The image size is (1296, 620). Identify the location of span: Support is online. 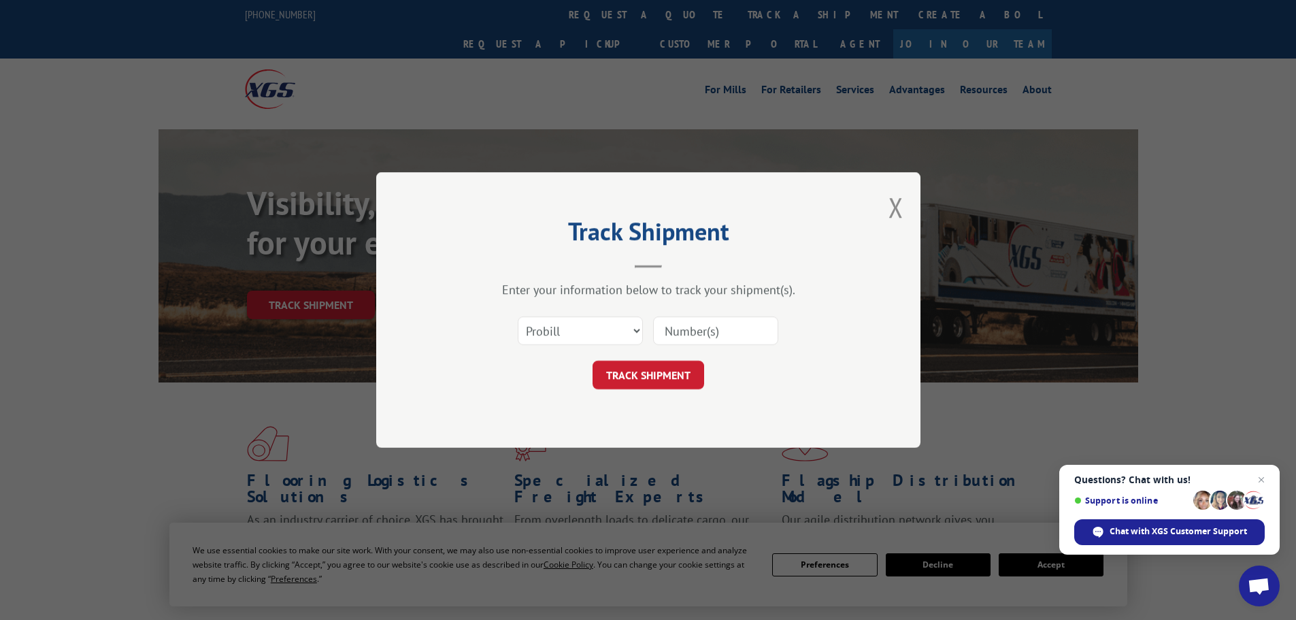
(1131, 500).